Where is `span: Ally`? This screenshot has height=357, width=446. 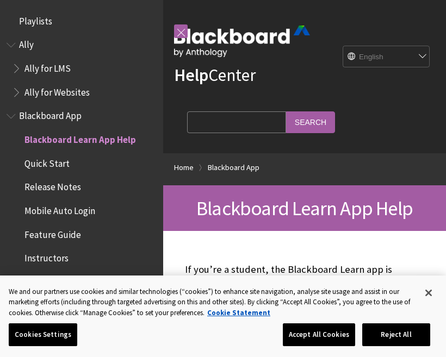
span: Ally is located at coordinates (26, 43).